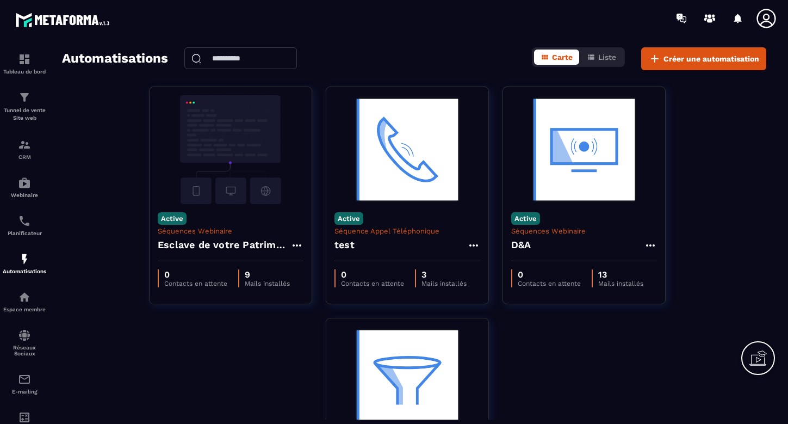  What do you see at coordinates (24, 187) in the screenshot?
I see `a: automationsautomationsWebinaire` at bounding box center [24, 187].